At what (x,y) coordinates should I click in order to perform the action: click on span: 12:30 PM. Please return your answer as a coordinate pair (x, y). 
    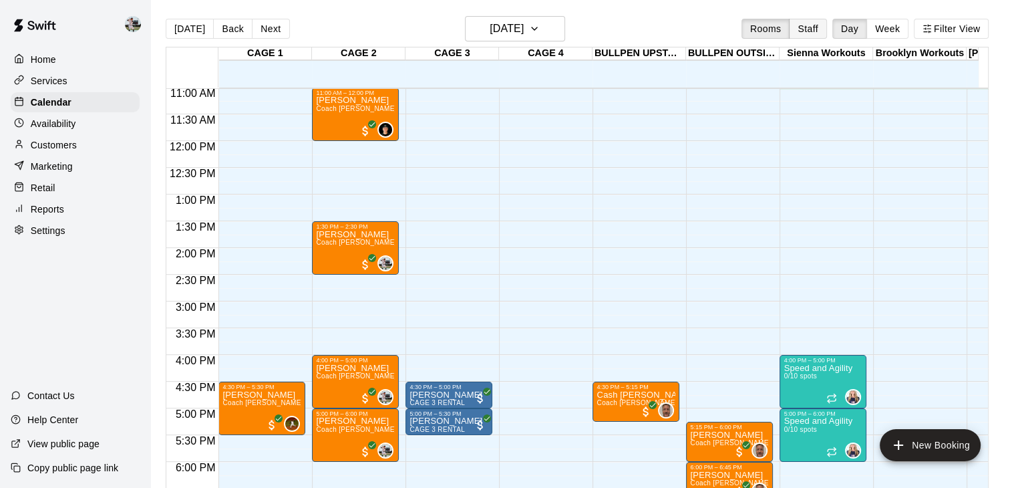
    Looking at the image, I should click on (192, 173).